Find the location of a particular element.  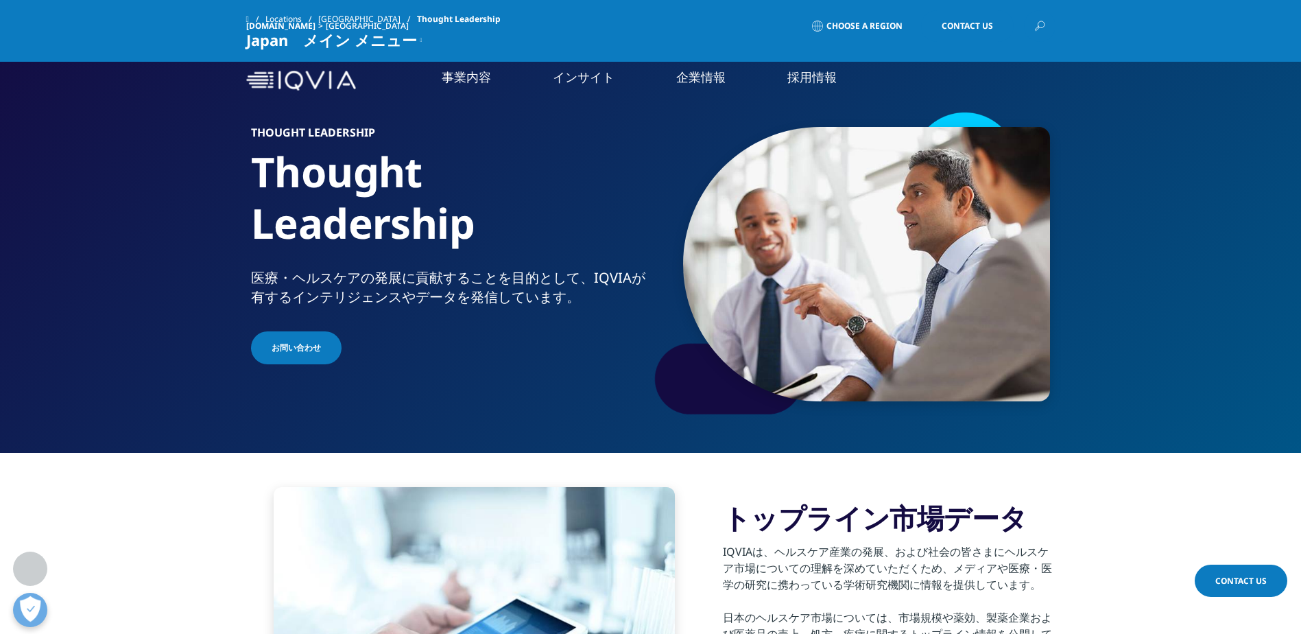

nav: Primary is located at coordinates (708, 80).